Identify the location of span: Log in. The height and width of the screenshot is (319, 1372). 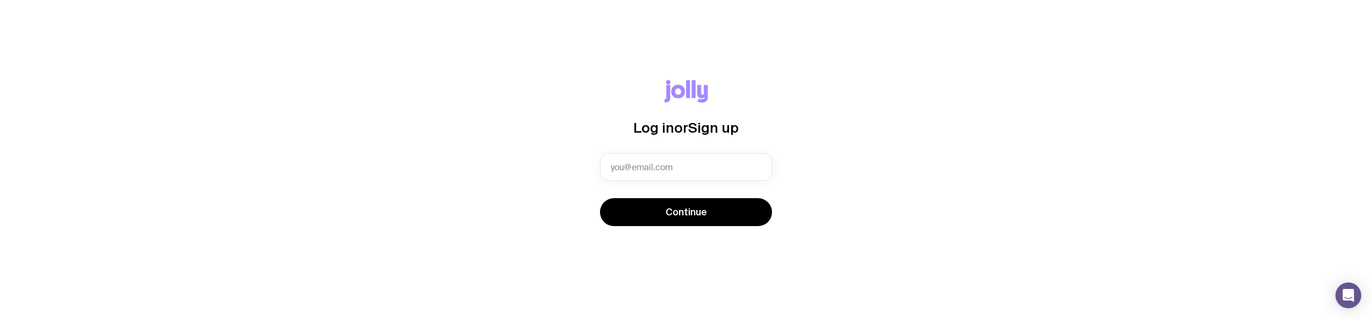
(654, 127).